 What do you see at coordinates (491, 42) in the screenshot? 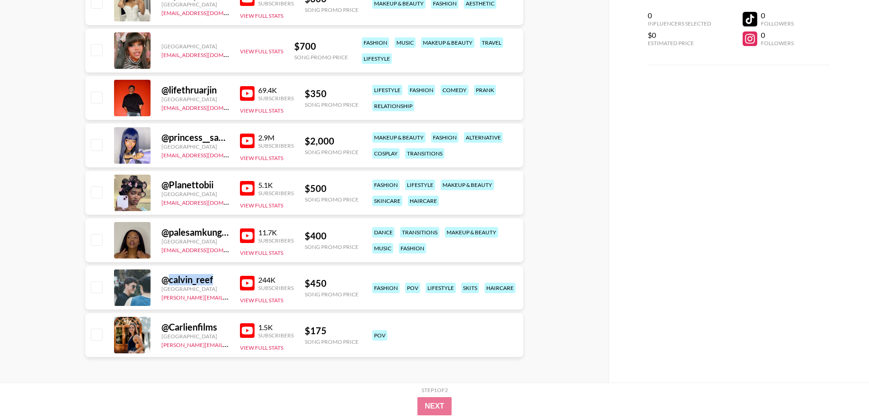
I see `div: travel` at bounding box center [491, 42].